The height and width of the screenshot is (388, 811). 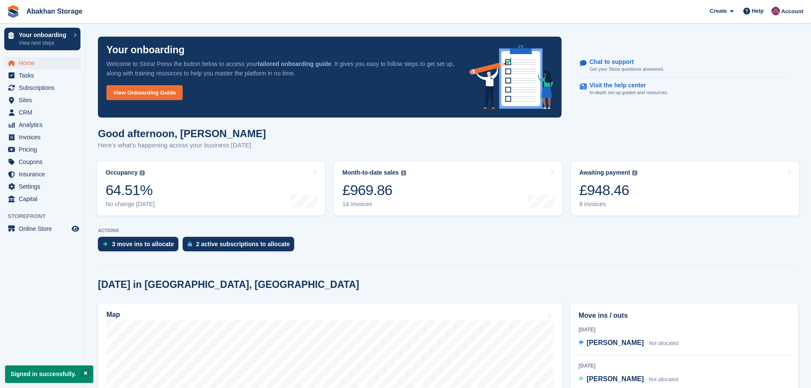 What do you see at coordinates (719, 11) in the screenshot?
I see `span: Create` at bounding box center [719, 11].